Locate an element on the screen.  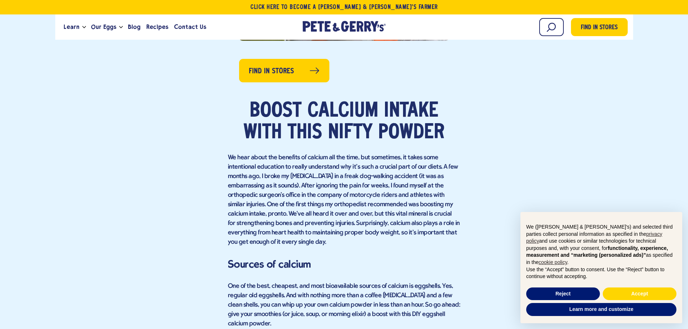
button: Open the dropdown menu for Learn is located at coordinates (84, 27).